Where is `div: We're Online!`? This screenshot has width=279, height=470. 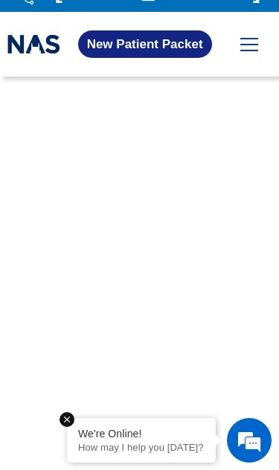 div: We're Online! is located at coordinates (141, 434).